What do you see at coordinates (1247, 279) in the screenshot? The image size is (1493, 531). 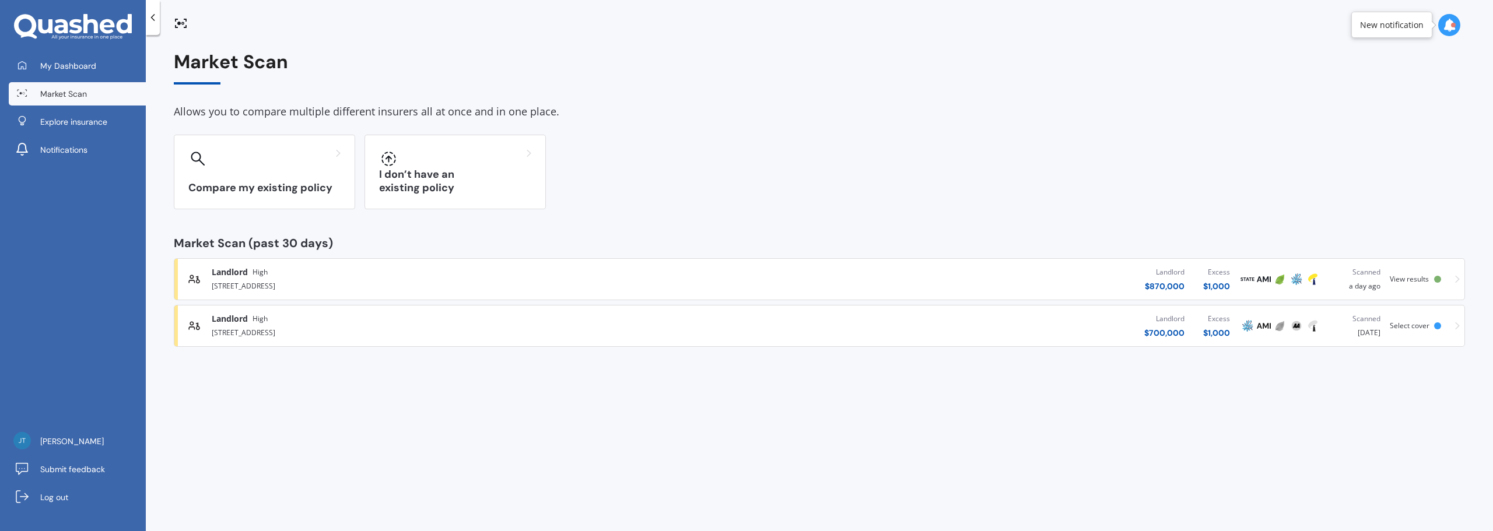 I see `img: State` at bounding box center [1247, 279].